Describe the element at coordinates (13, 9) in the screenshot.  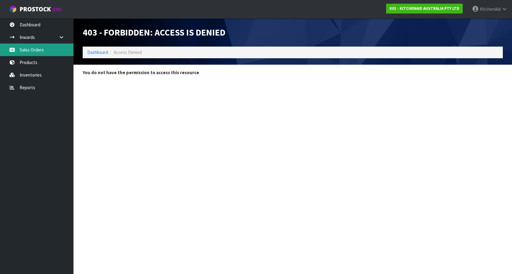
I see `img: cube-alt.png` at that location.